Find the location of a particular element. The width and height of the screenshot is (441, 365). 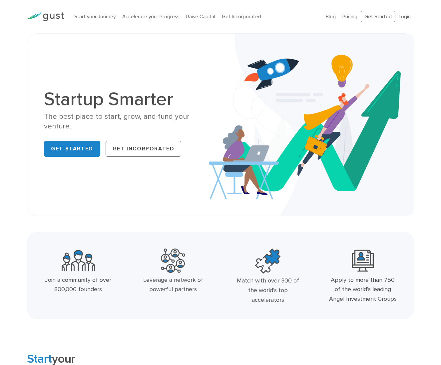

img: Powerful Partners is located at coordinates (173, 261).